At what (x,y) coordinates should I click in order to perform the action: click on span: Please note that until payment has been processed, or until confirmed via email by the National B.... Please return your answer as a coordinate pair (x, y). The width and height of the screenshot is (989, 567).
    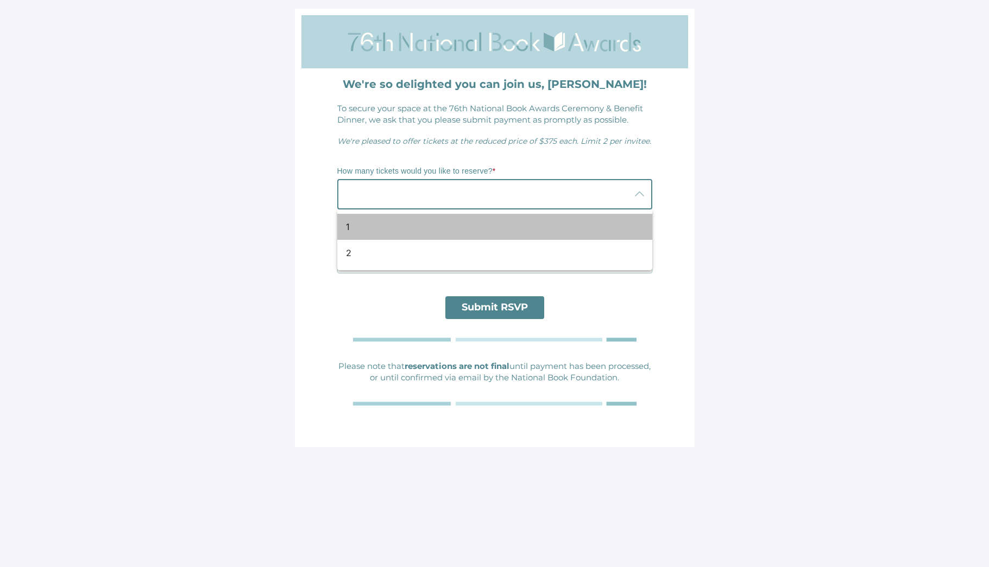
    Looking at the image, I should click on (494, 372).